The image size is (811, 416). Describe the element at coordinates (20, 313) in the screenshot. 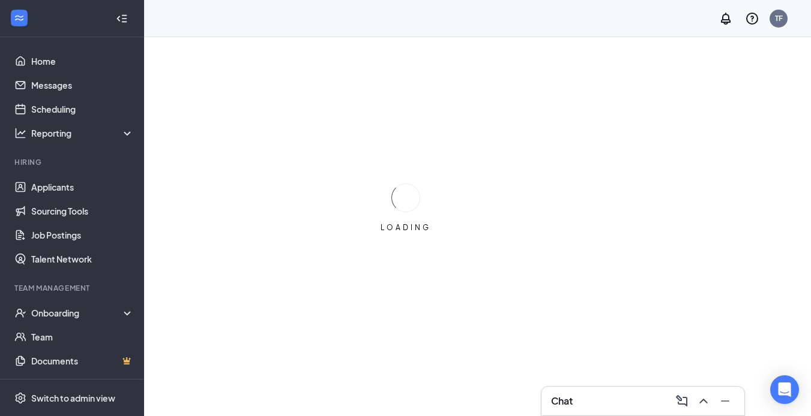

I see `svg: UserCheck` at that location.